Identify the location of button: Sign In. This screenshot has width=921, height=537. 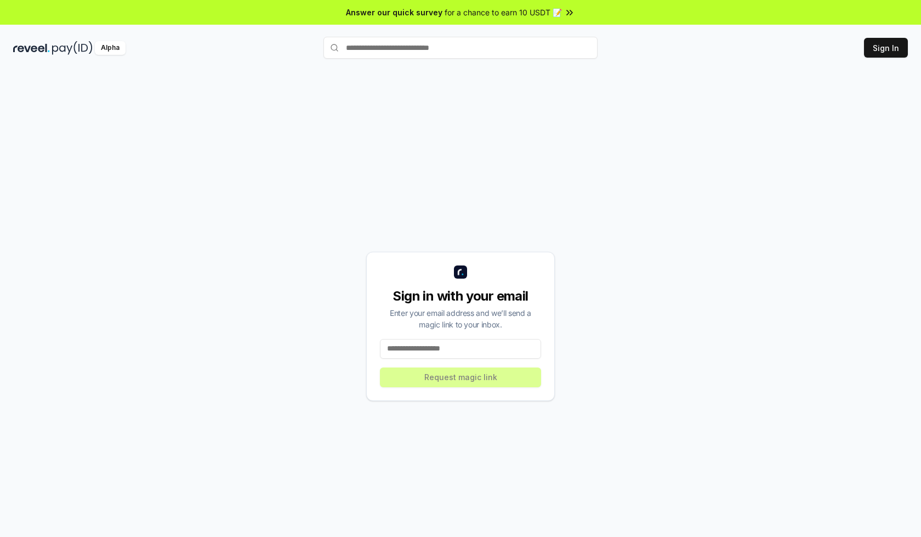
(886, 48).